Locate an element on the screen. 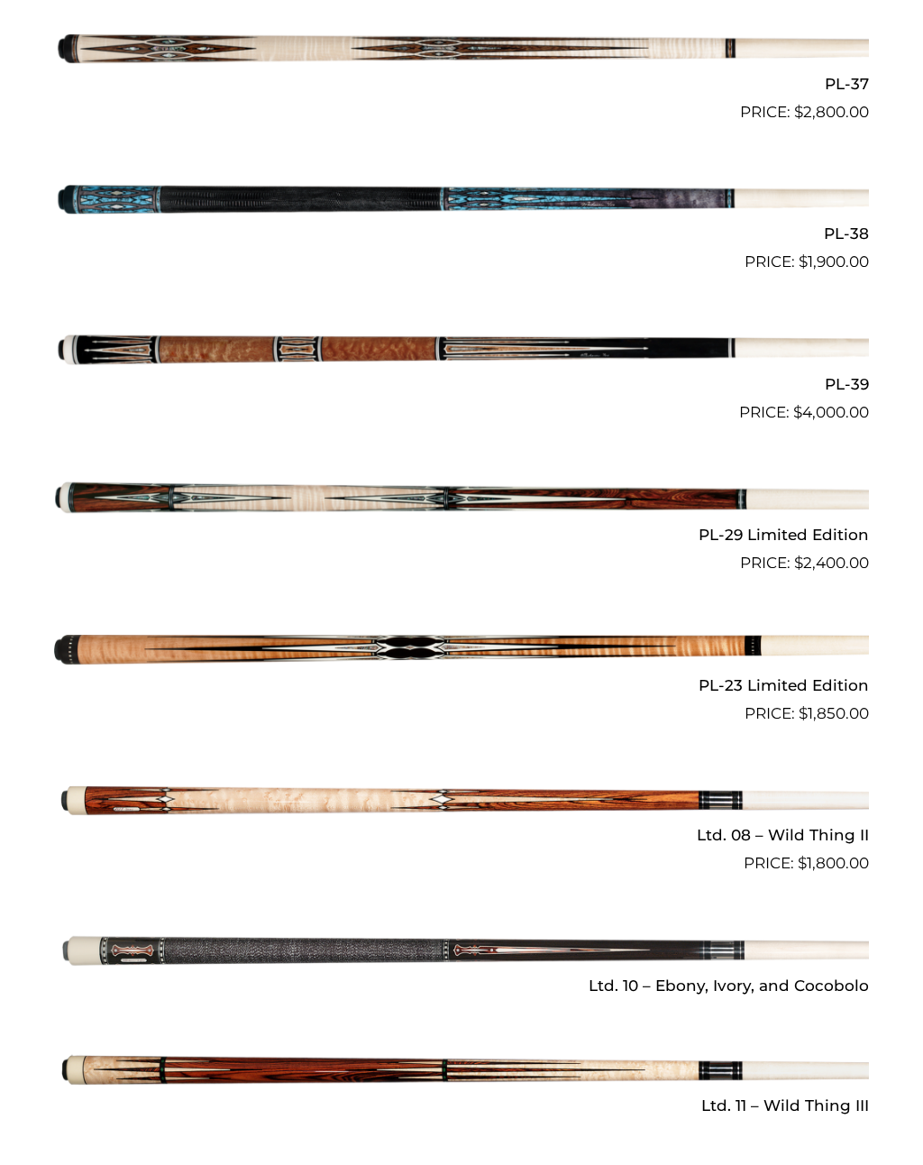  bdi: 1,900.00 is located at coordinates (834, 262).